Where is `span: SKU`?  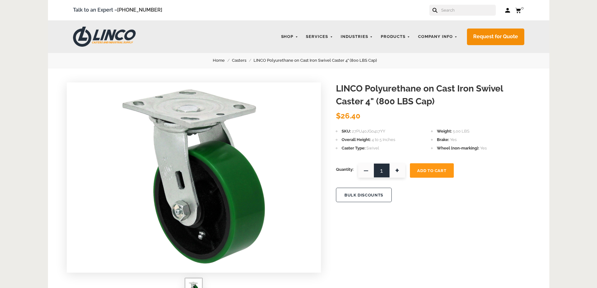 span: SKU is located at coordinates (346, 131).